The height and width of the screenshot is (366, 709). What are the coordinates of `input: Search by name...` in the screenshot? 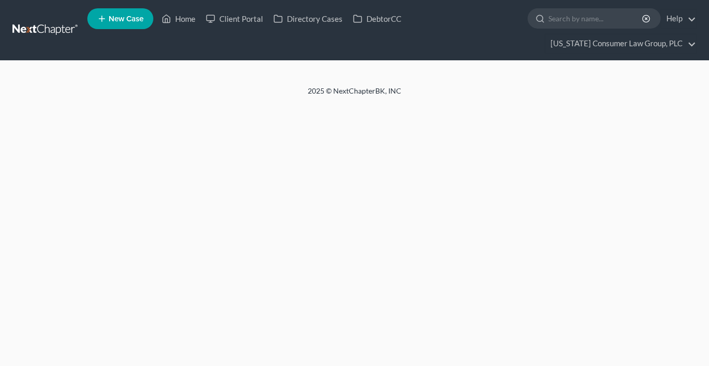 It's located at (595, 18).